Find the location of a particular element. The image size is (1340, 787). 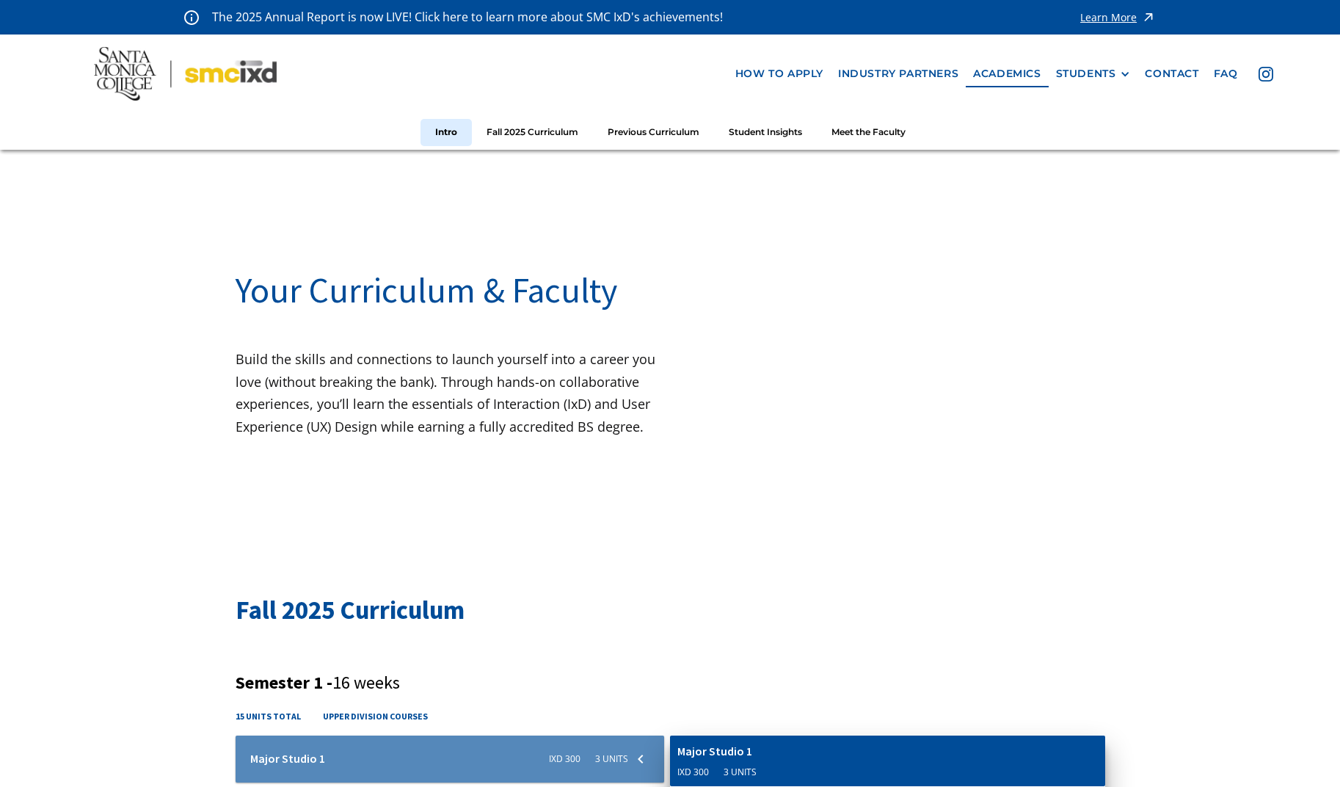

a: how to apply is located at coordinates (779, 73).